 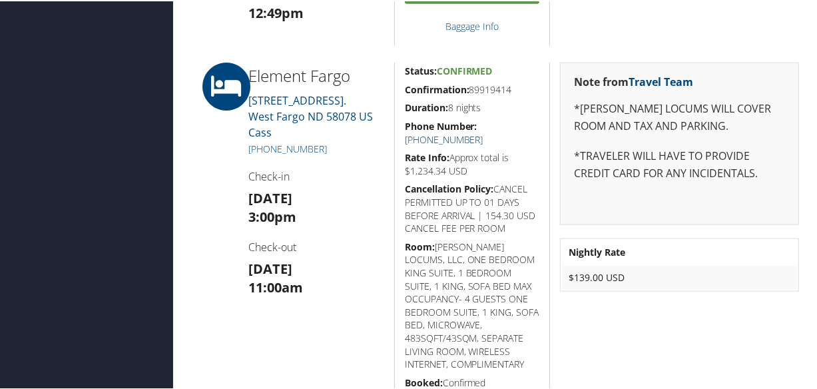 I want to click on strong: Status:, so click(x=421, y=69).